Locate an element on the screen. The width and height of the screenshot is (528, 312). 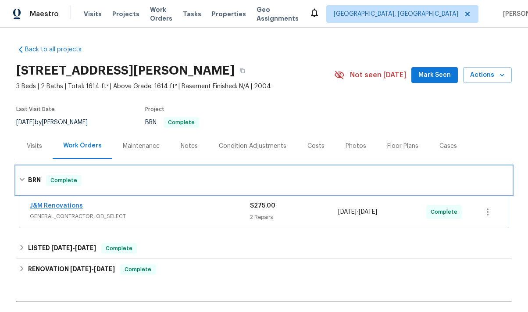
div: Cases is located at coordinates (448, 146).